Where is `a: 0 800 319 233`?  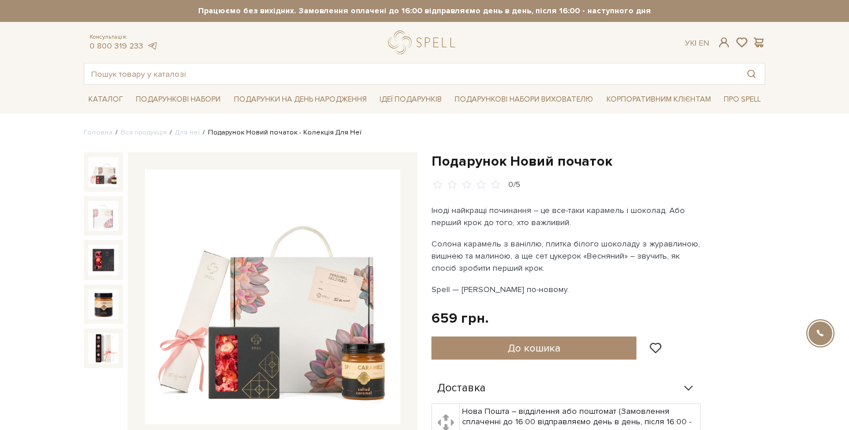 a: 0 800 319 233 is located at coordinates (116, 46).